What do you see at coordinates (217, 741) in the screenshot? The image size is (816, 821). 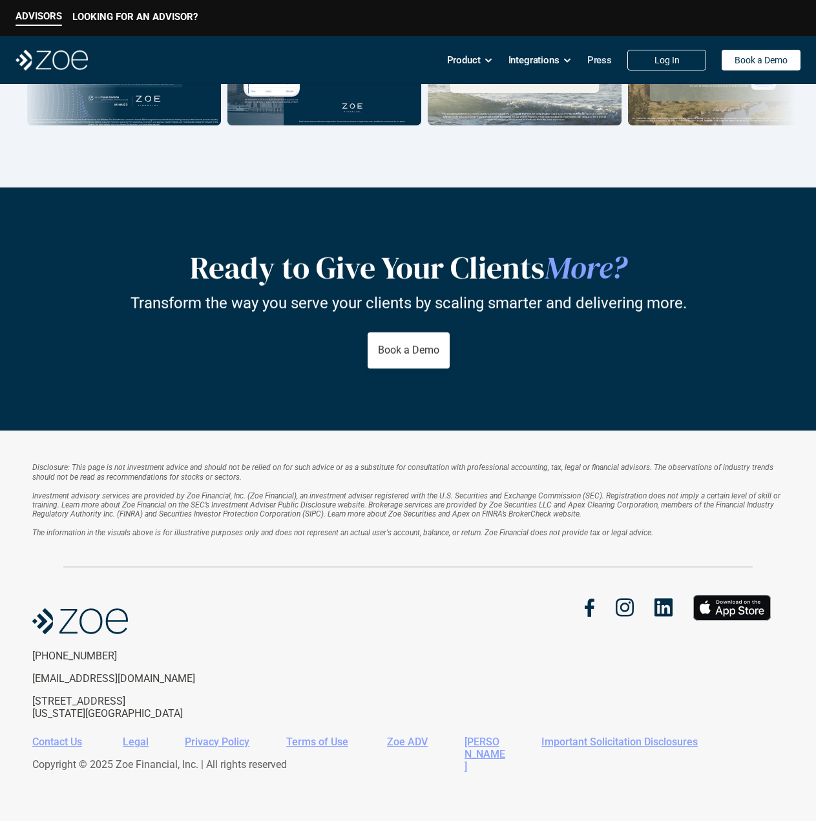 I see `a: Privacy Policy` at bounding box center [217, 741].